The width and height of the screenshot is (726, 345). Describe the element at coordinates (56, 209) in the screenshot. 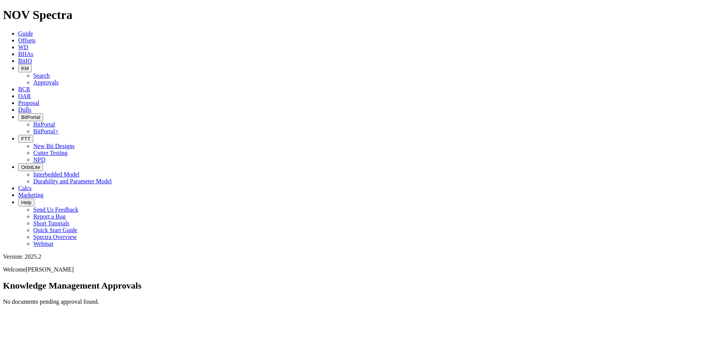

I see `a: Send Us Feedback` at that location.